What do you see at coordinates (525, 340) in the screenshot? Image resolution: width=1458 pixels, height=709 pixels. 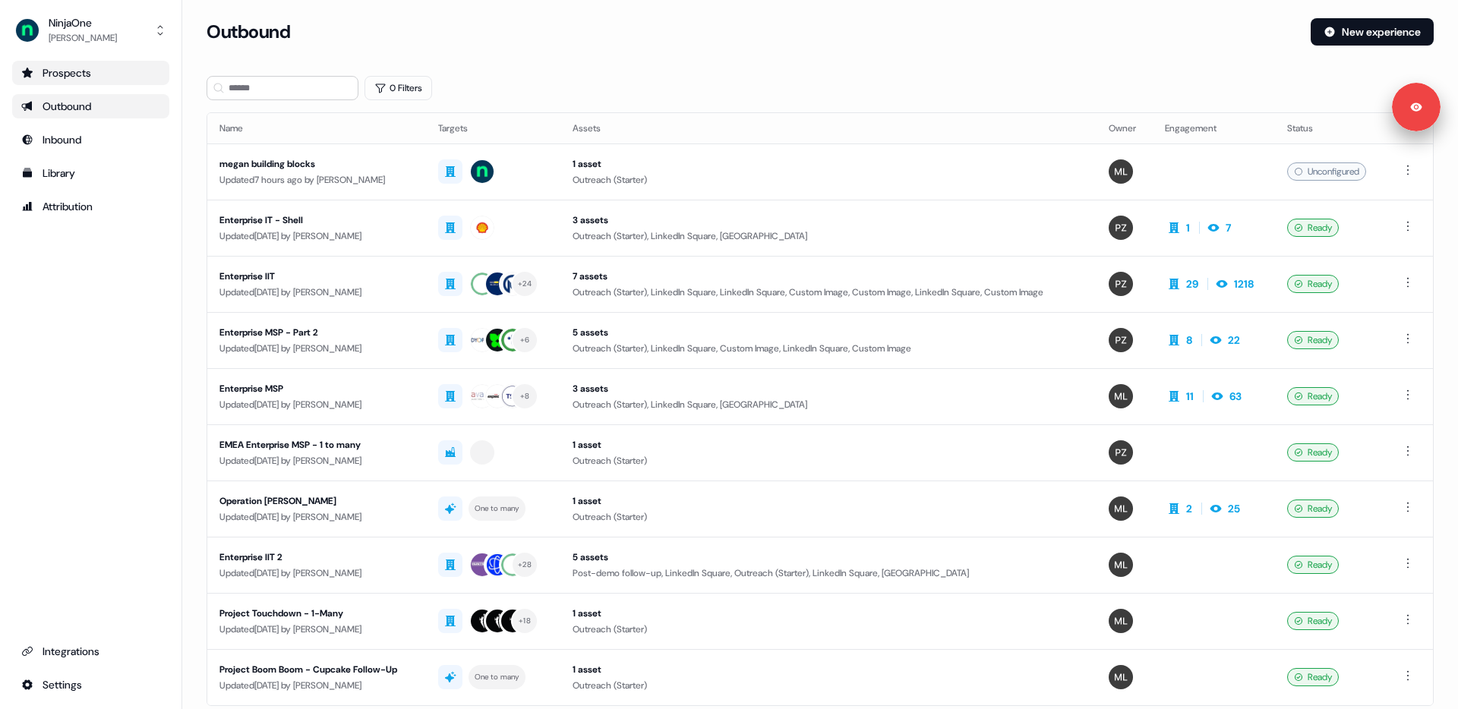 I see `div: + 6` at bounding box center [525, 340].